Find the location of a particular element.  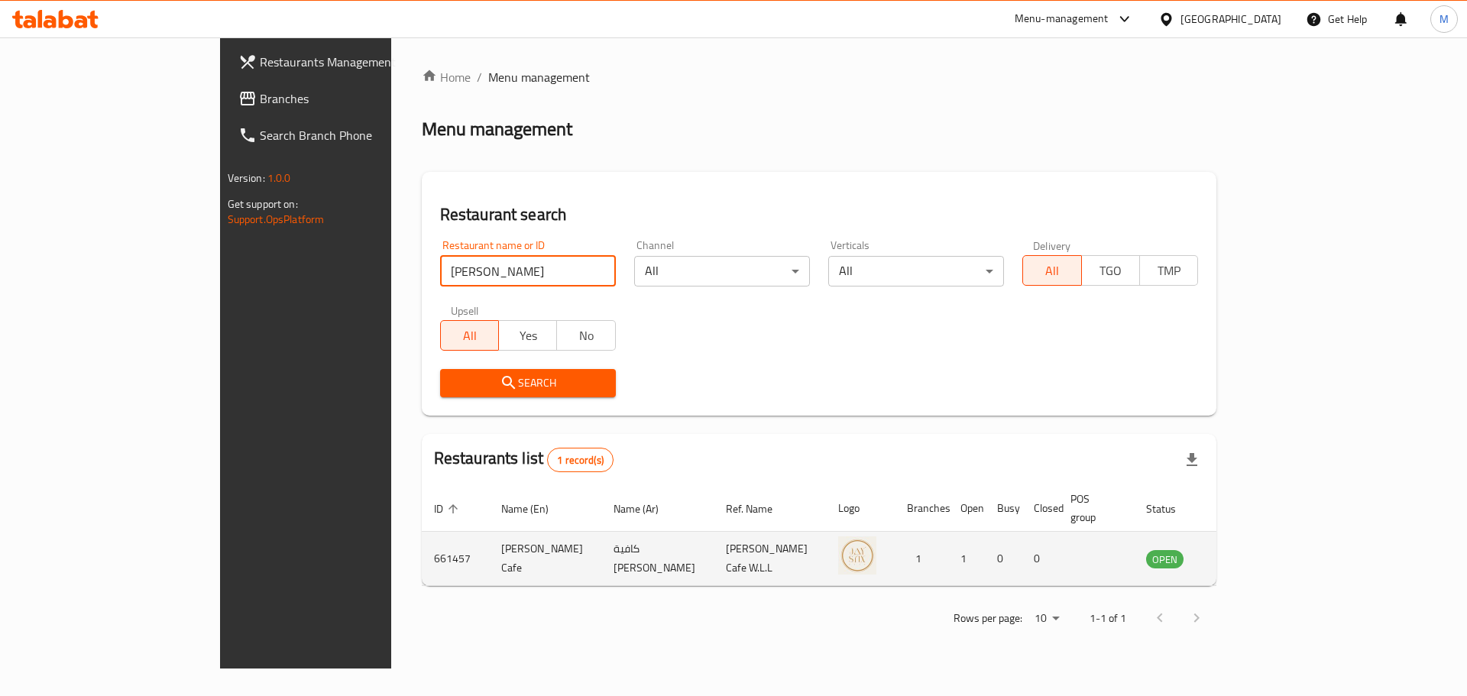

h2: Restaurant search is located at coordinates (819, 215).